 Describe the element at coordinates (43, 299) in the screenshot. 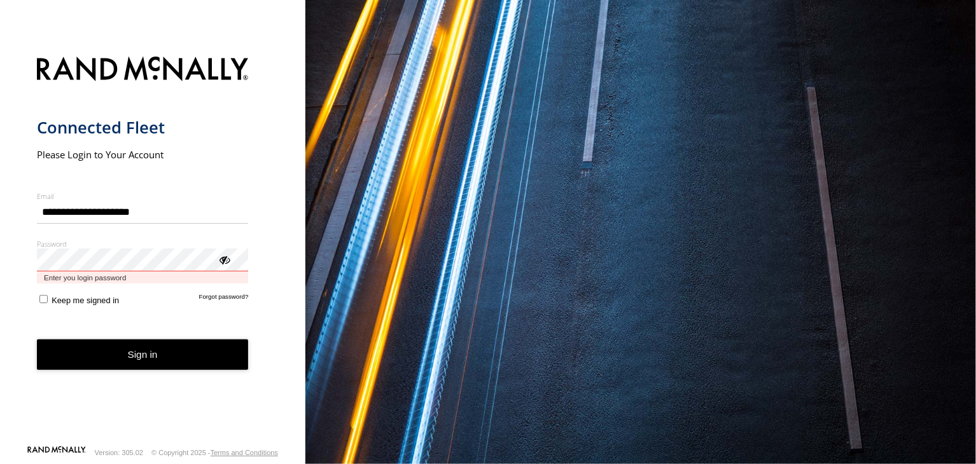

I see `input: Keep me signed in` at that location.